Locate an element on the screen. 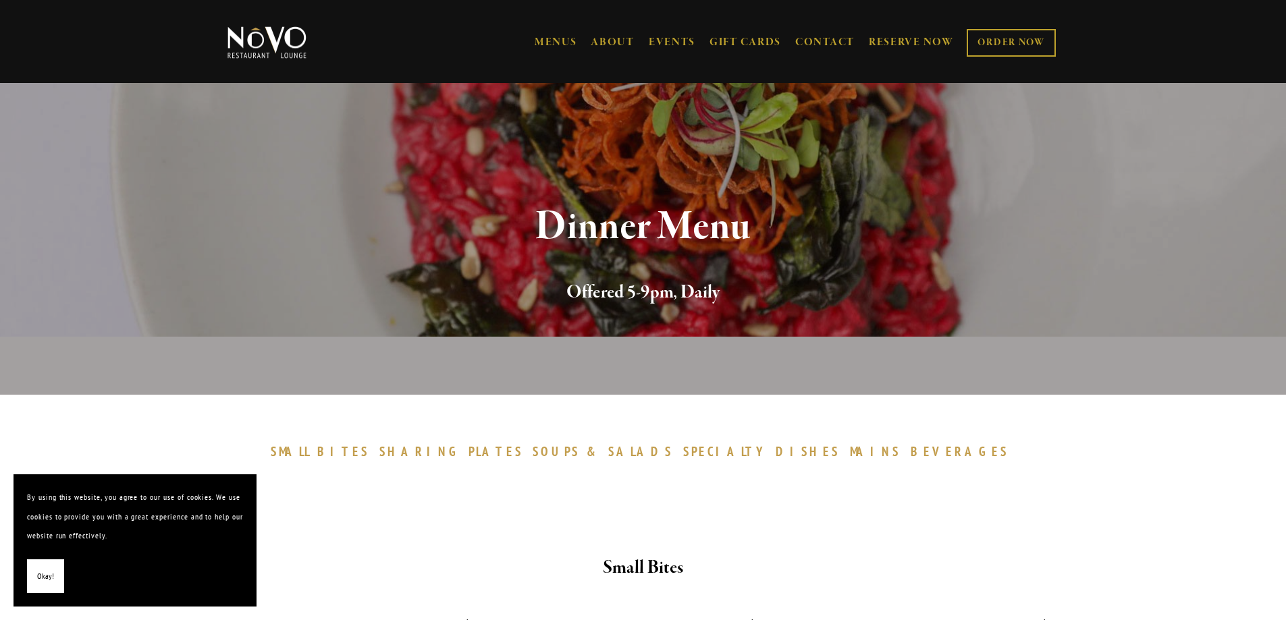 The height and width of the screenshot is (620, 1286). span: SOUPS is located at coordinates (556, 452).